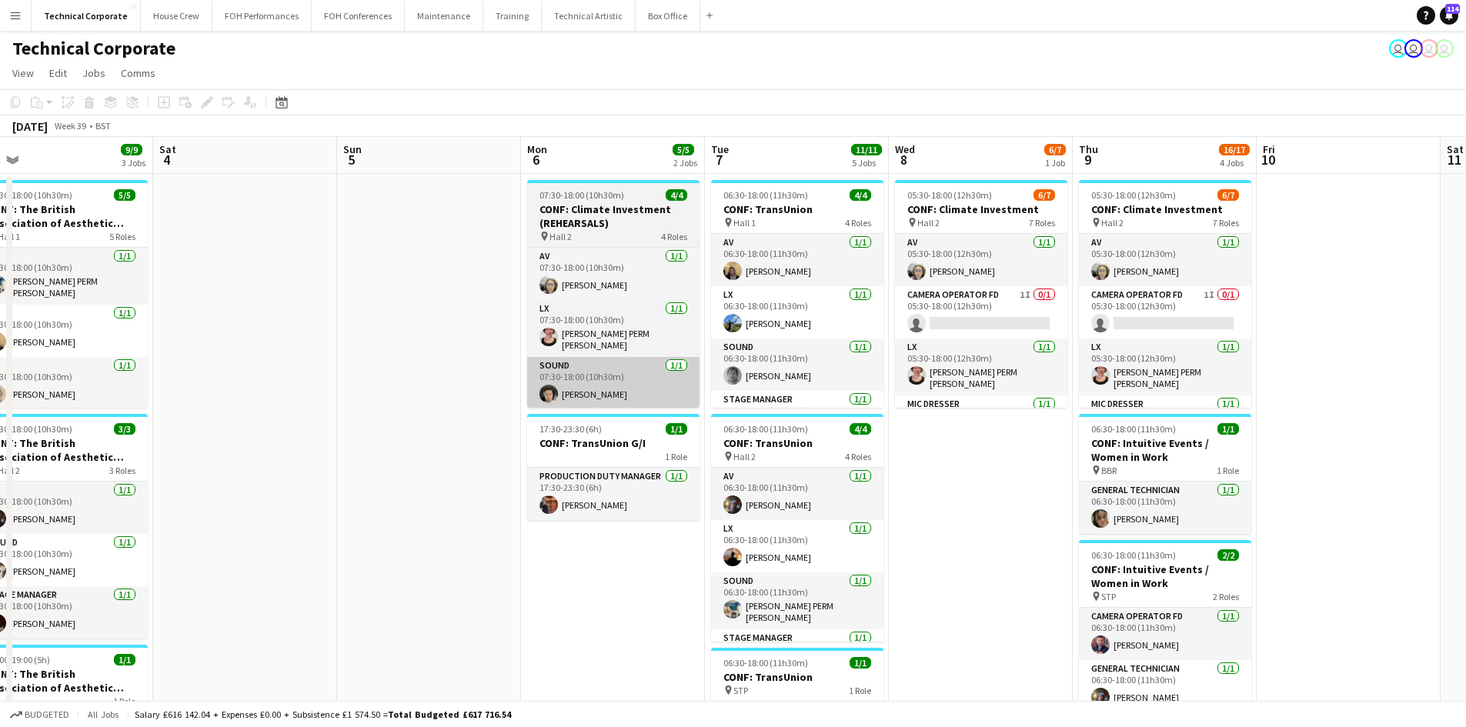 The height and width of the screenshot is (727, 1466). Describe the element at coordinates (444, 15) in the screenshot. I see `button: Maintenance` at that location.